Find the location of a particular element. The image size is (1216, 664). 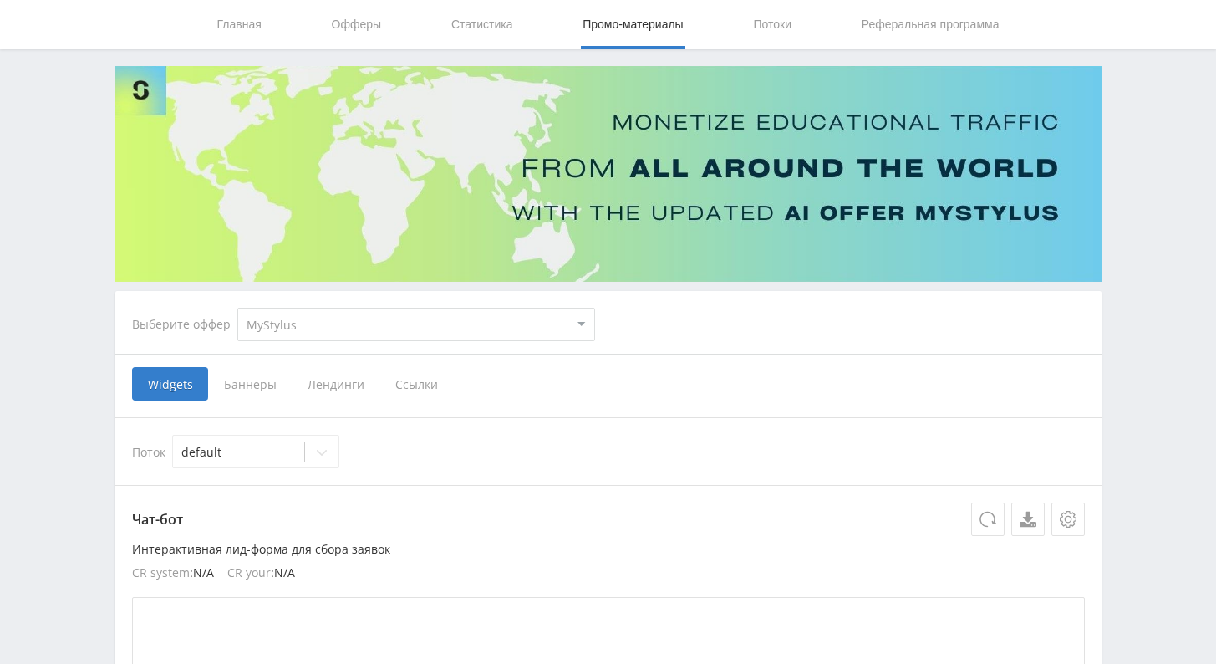

p: Чат-бот is located at coordinates (609, 519).